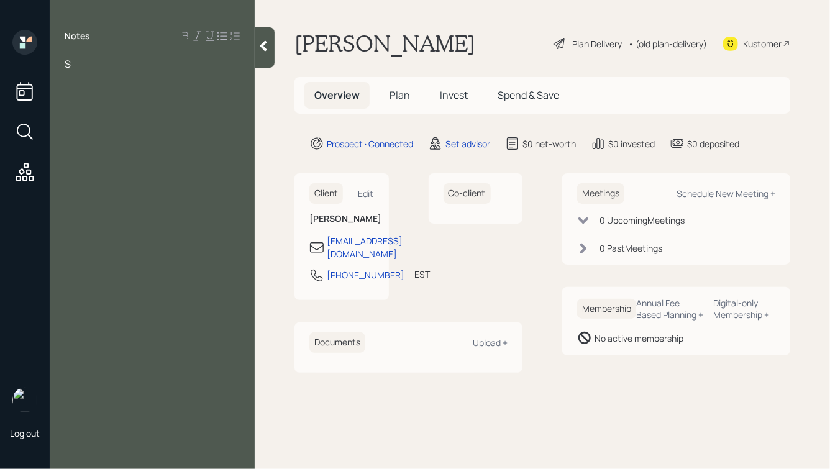 Image resolution: width=830 pixels, height=469 pixels. What do you see at coordinates (337, 342) in the screenshot?
I see `h6: Documents` at bounding box center [337, 342].